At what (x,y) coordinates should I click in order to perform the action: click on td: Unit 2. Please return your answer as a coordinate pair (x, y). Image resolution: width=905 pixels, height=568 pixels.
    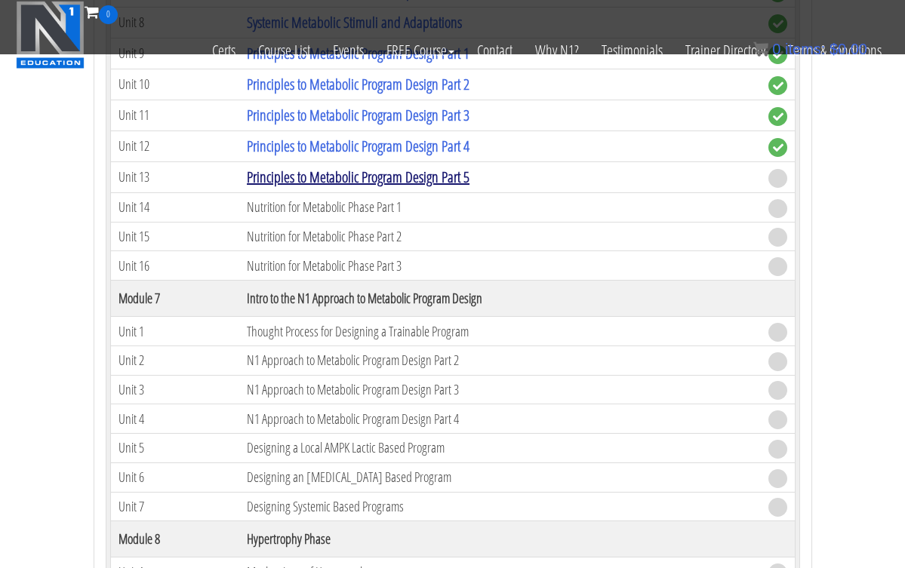
    Looking at the image, I should click on (174, 360).